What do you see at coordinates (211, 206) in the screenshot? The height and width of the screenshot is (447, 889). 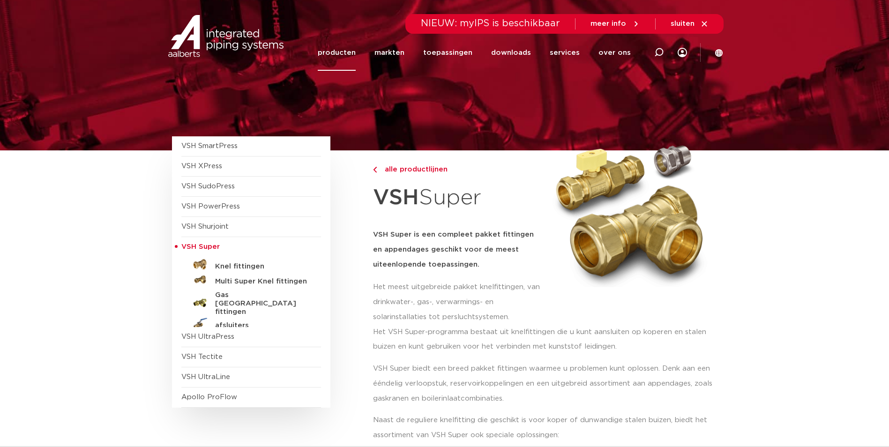 I see `span: VSH PowerPress` at bounding box center [211, 206].